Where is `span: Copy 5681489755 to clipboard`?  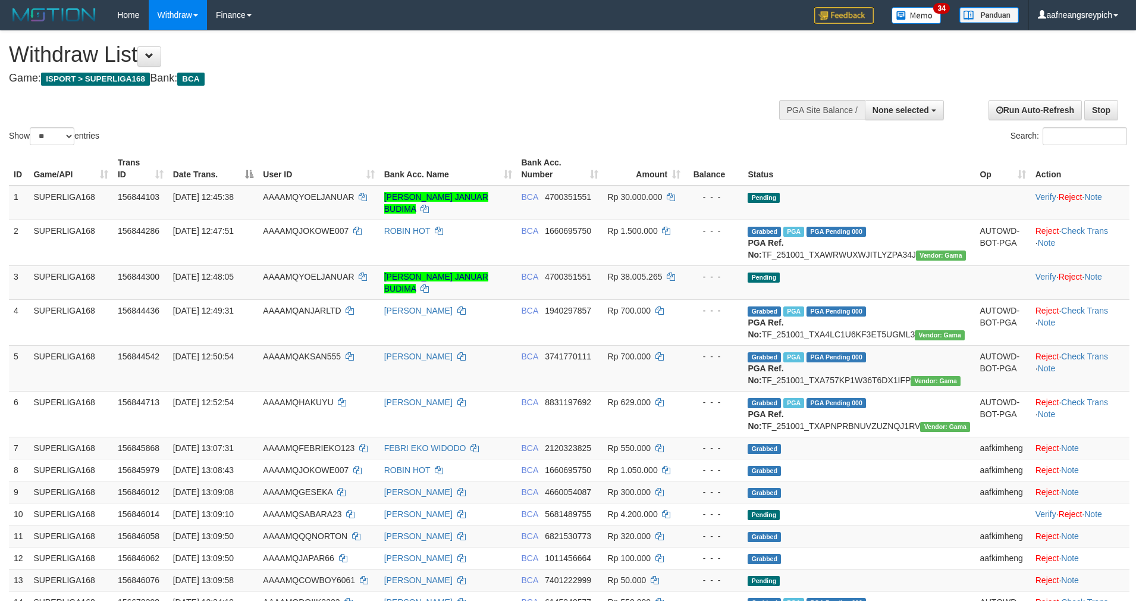
span: Copy 5681489755 to clipboard is located at coordinates (568, 514).